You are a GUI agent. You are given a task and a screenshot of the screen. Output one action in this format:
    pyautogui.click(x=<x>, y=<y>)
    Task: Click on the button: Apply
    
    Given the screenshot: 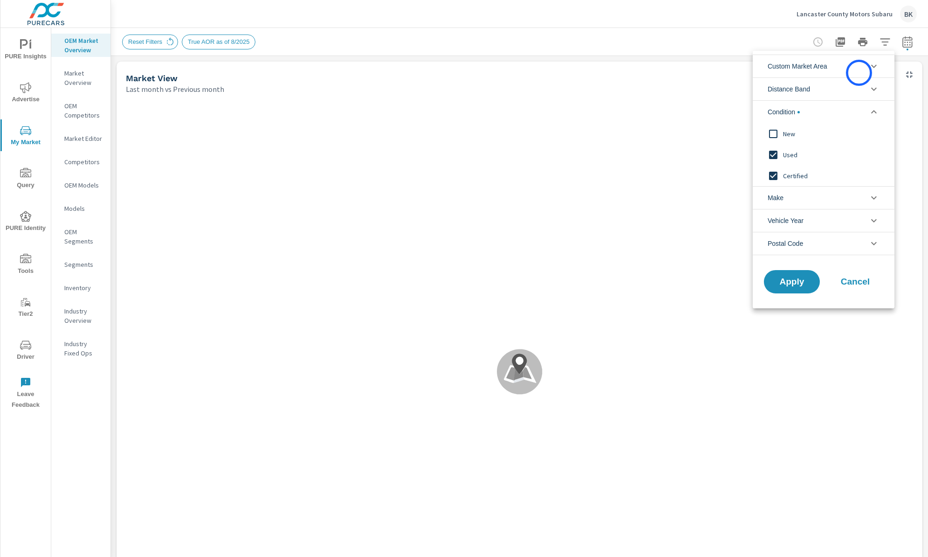 What is the action you would take?
    pyautogui.click(x=792, y=282)
    